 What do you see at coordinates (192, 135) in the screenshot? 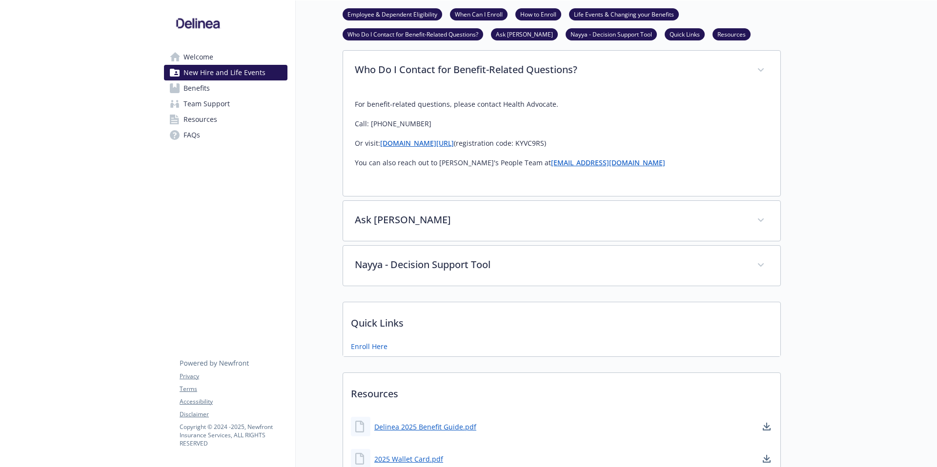
I see `span: FAQs` at bounding box center [192, 135].